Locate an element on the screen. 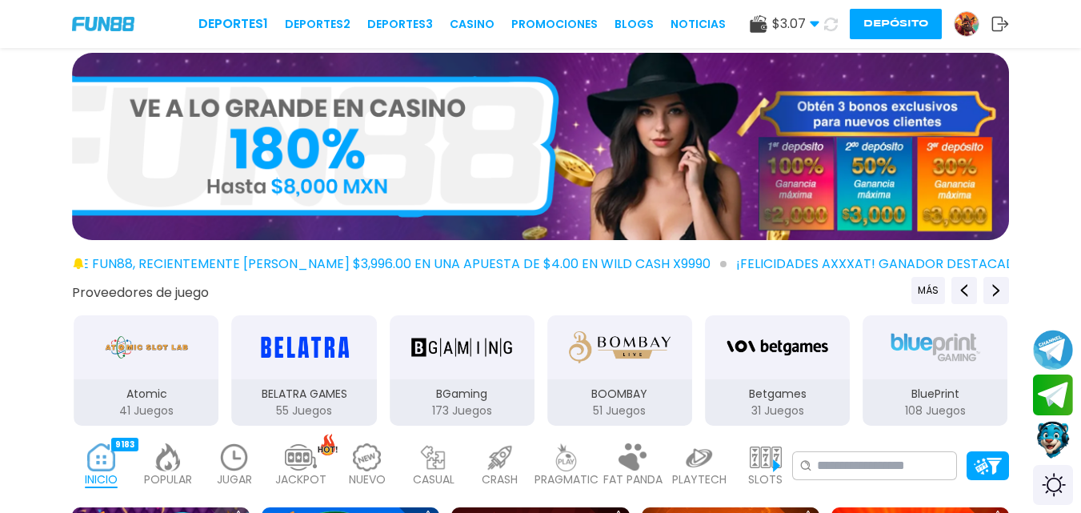  button: BELATRA GAMES is located at coordinates (304, 370).